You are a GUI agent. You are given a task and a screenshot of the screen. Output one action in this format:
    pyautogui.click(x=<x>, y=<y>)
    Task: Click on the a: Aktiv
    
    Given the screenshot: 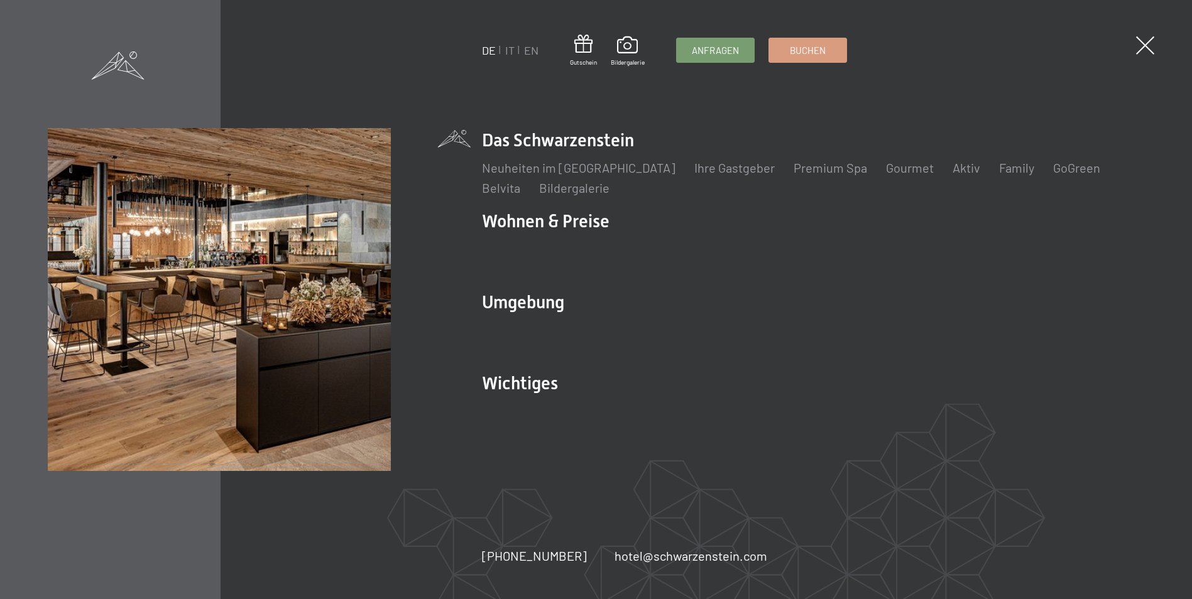 What is the action you would take?
    pyautogui.click(x=966, y=168)
    